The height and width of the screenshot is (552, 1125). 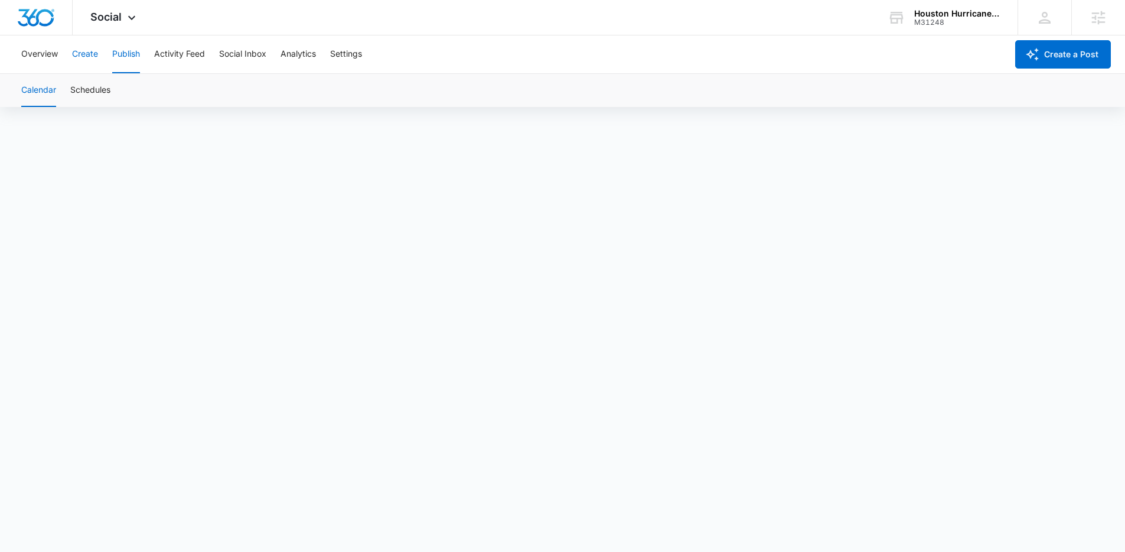 What do you see at coordinates (126, 54) in the screenshot?
I see `button: Publish` at bounding box center [126, 54].